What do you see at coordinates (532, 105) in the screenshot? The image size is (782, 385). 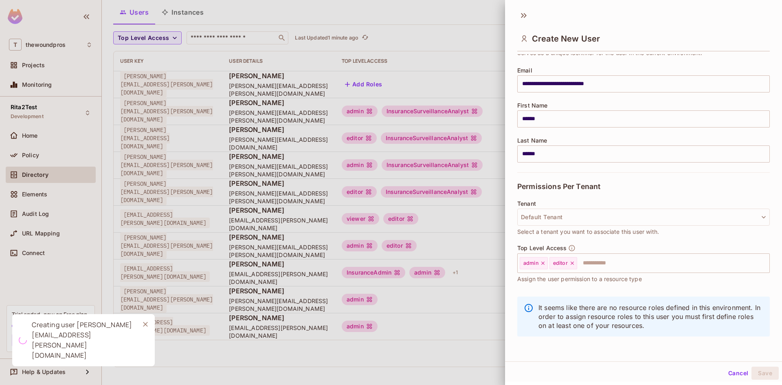 I see `span: First Name` at bounding box center [532, 105].